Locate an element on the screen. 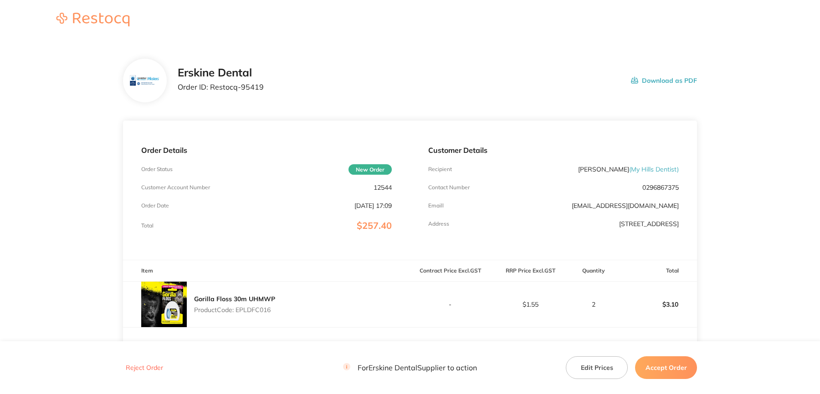 The width and height of the screenshot is (820, 394). span: New Order is located at coordinates (370, 169).